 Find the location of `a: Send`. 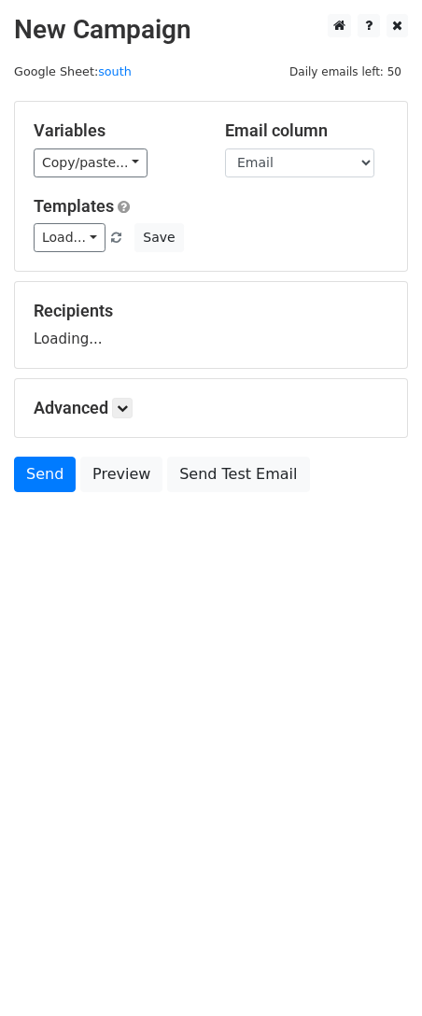

a: Send is located at coordinates (45, 474).